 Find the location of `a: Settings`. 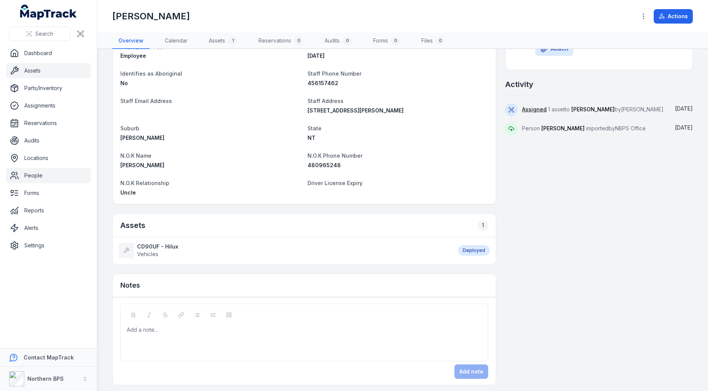

a: Settings is located at coordinates (48, 245).